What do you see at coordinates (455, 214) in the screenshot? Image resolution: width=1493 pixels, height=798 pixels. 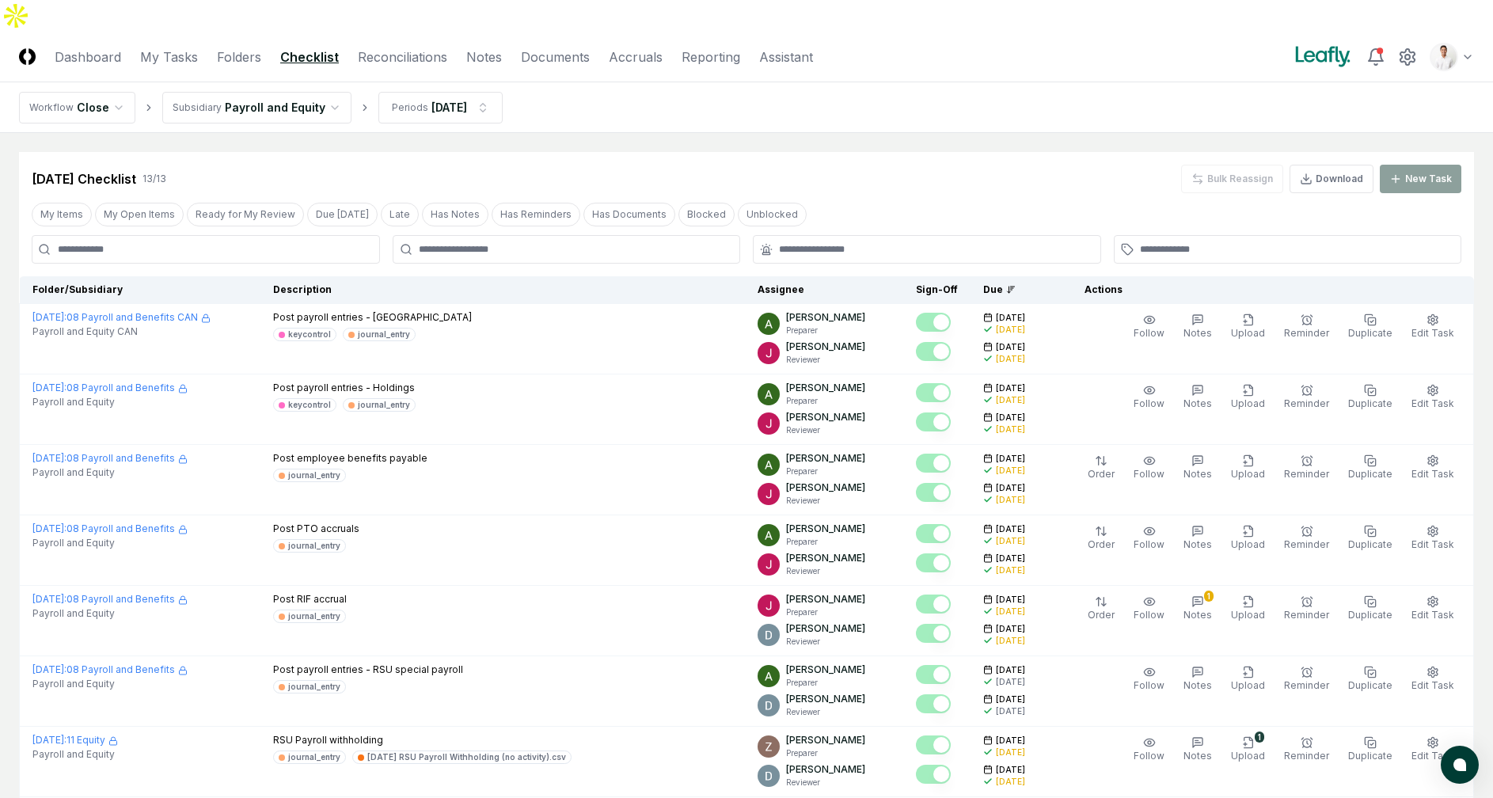 I see `button: Has Notes` at bounding box center [455, 214].